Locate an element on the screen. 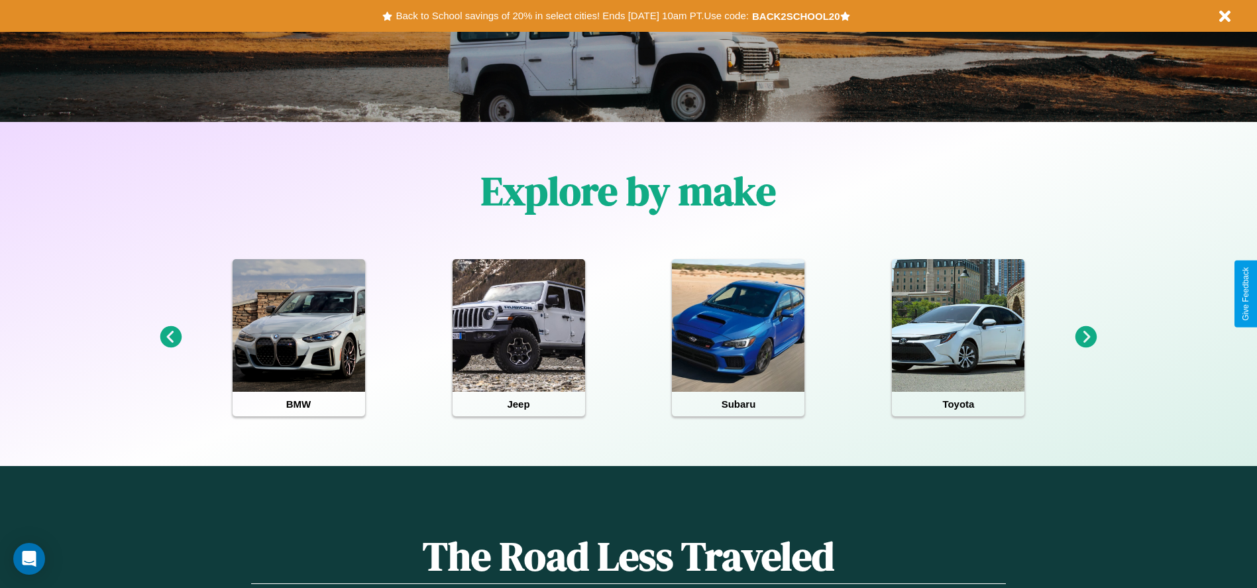  h4: Toyota is located at coordinates (958, 404).